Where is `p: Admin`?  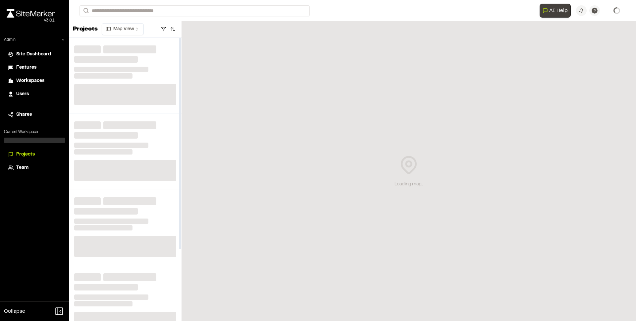 p: Admin is located at coordinates (10, 40).